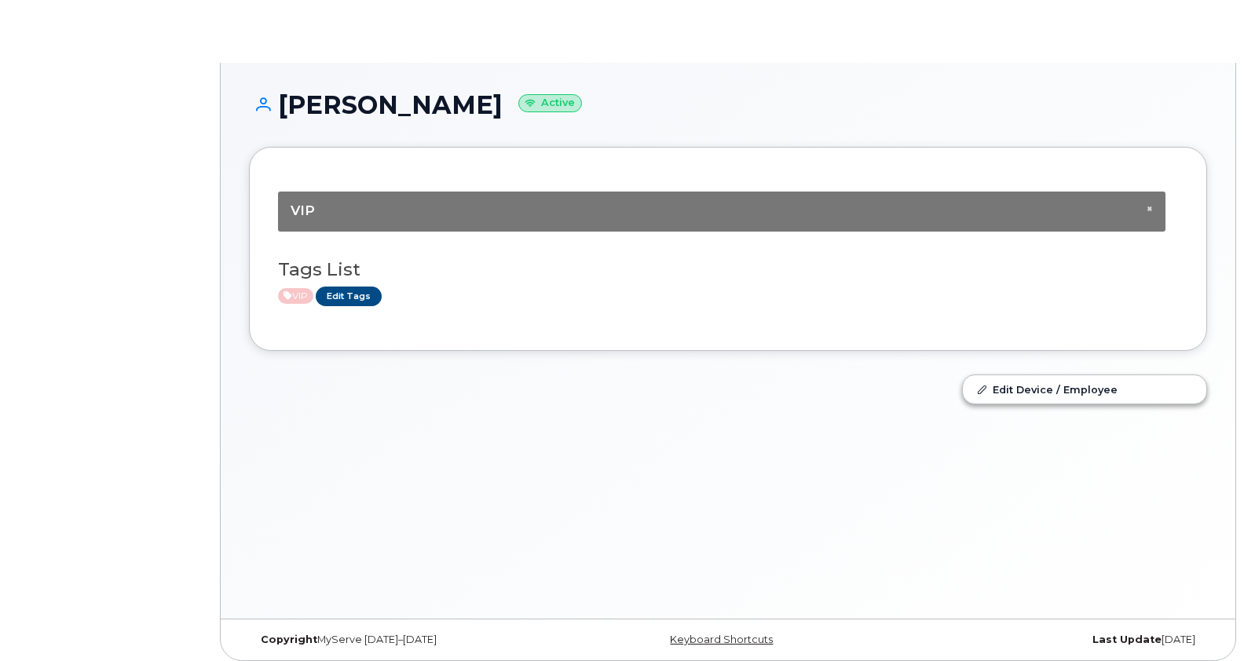 Image resolution: width=1244 pixels, height=661 pixels. What do you see at coordinates (1127, 639) in the screenshot?
I see `strong: Last Update` at bounding box center [1127, 639].